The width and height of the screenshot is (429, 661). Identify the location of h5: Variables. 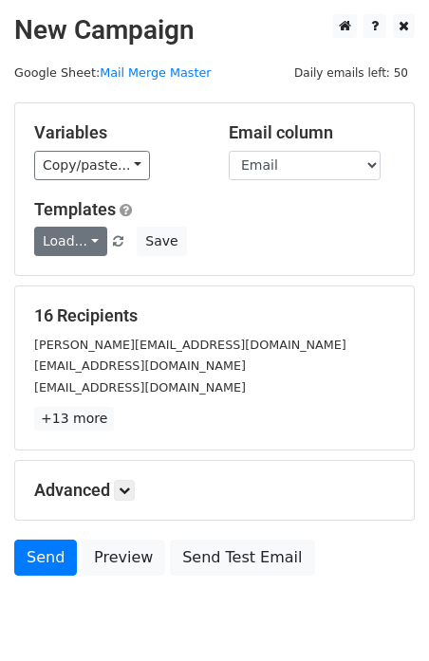
(117, 133).